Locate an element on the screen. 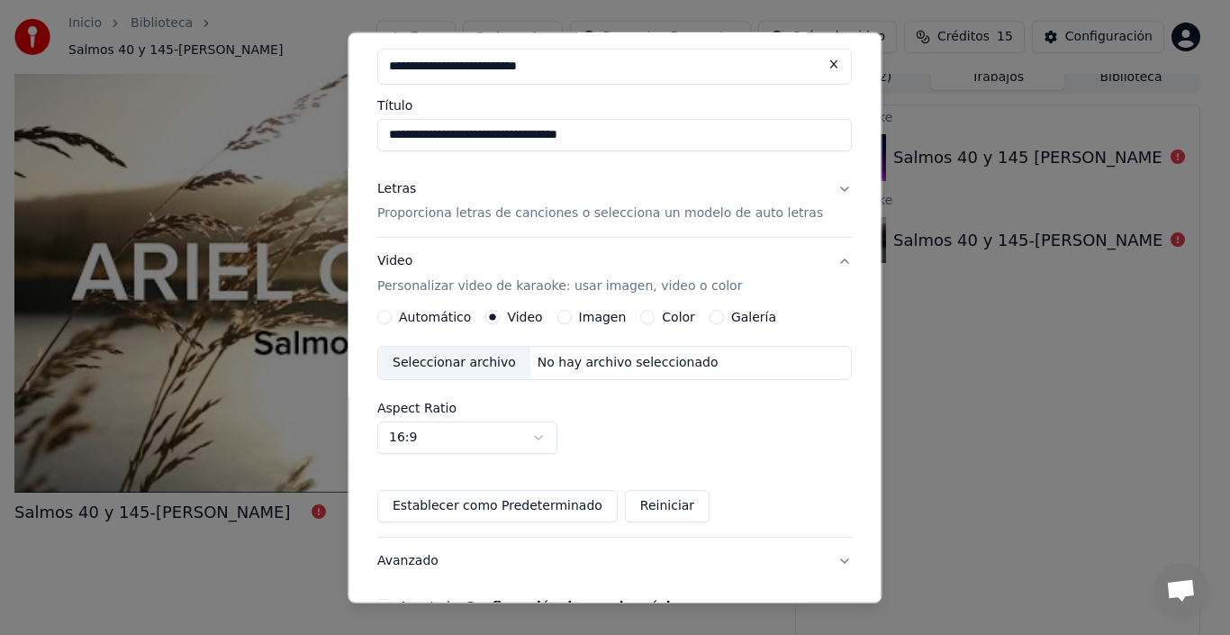 This screenshot has width=1230, height=635. p: Personalizar video de karaoke: usar imagen, video o color is located at coordinates (559, 286).